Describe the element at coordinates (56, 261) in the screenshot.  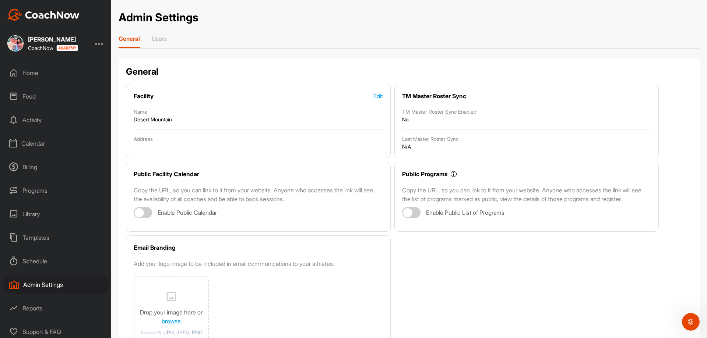
I see `div: Schedule` at that location.